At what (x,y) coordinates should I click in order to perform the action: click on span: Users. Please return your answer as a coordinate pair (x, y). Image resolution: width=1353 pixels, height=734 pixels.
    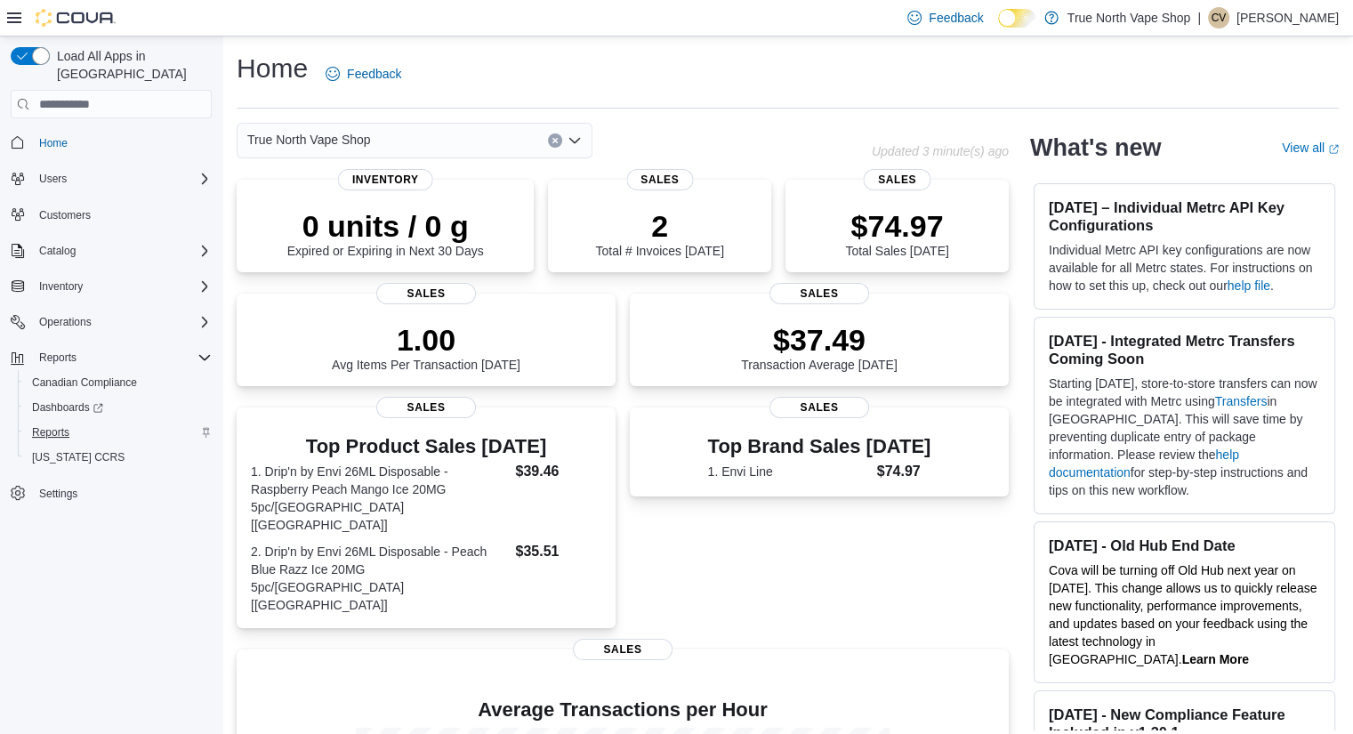
    Looking at the image, I should click on (122, 179).